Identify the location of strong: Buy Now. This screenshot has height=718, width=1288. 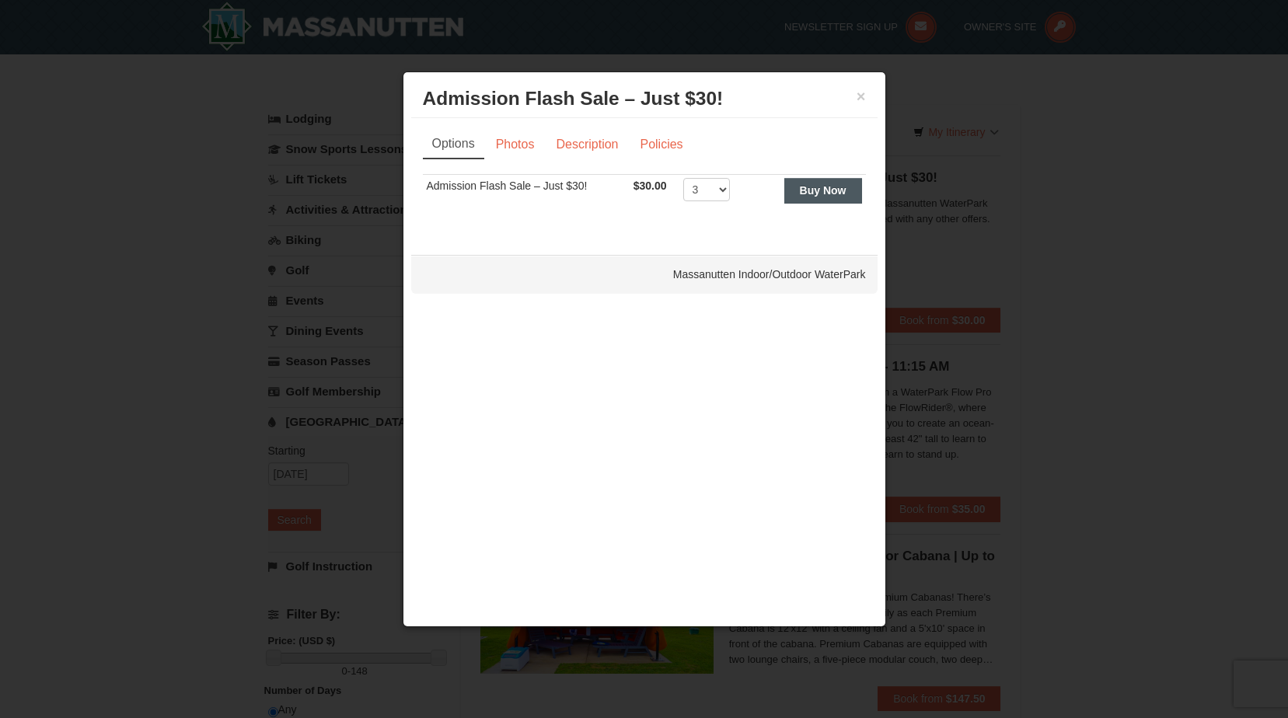
(823, 190).